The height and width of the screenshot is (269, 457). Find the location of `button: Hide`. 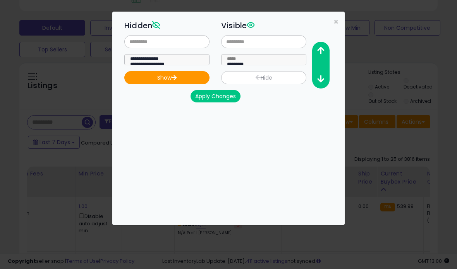

button: Hide is located at coordinates (264, 78).